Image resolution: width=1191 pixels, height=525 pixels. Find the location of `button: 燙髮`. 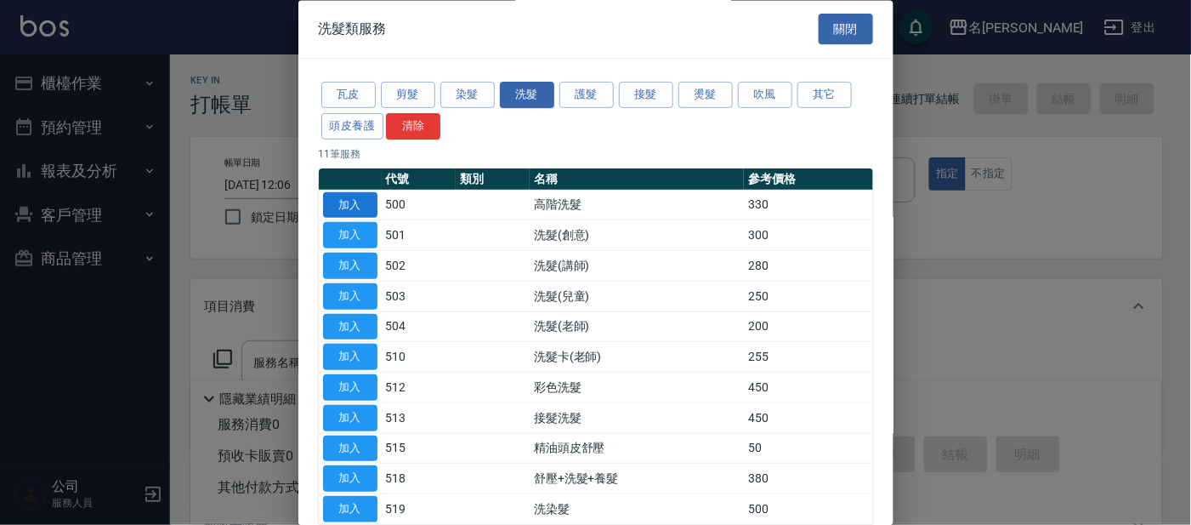

button: 燙髮 is located at coordinates (706, 95).